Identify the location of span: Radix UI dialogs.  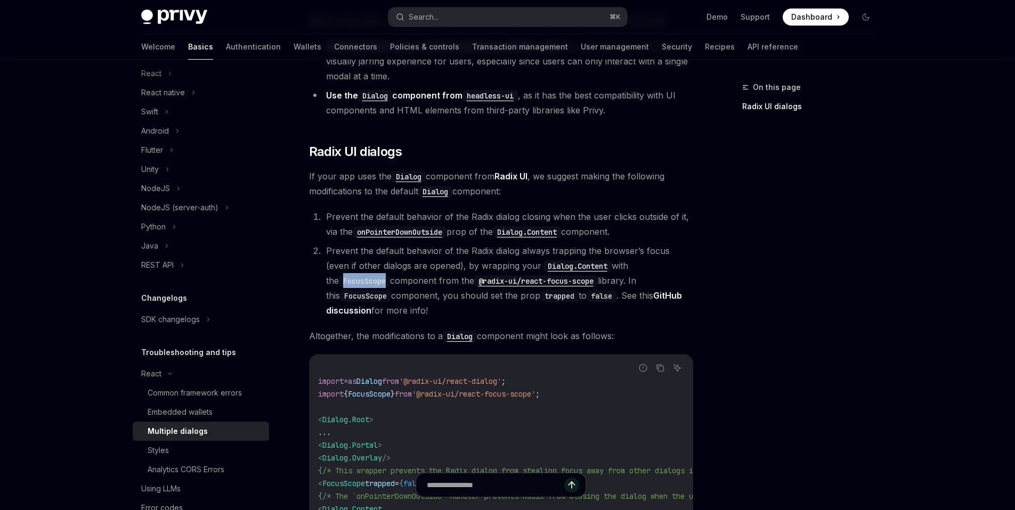
(355, 152).